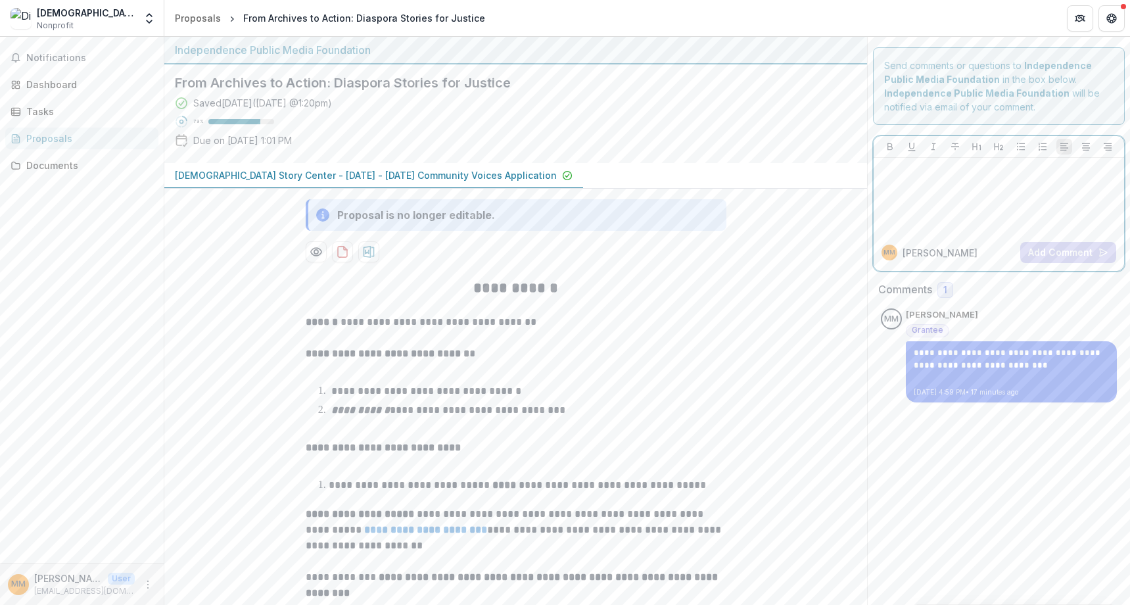 Image resolution: width=1130 pixels, height=605 pixels. Describe the element at coordinates (87, 84) in the screenshot. I see `div: Dashboard` at that location.